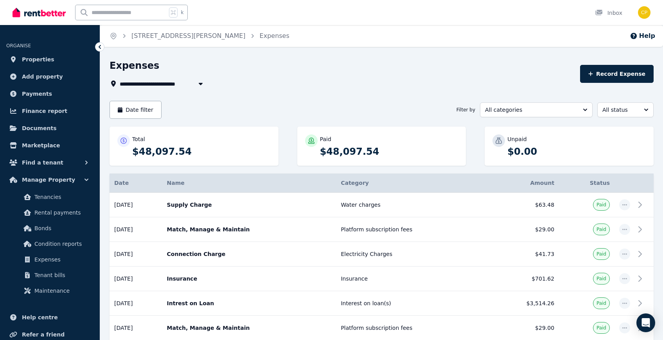 The width and height of the screenshot is (663, 340). I want to click on th: Category, so click(412, 183).